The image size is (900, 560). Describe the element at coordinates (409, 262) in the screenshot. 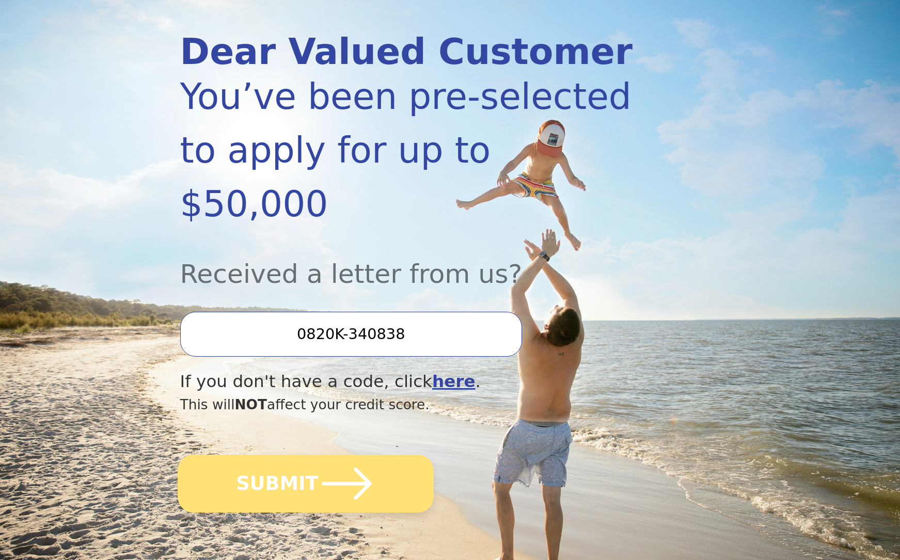

I see `div: Received a letter from us?` at that location.